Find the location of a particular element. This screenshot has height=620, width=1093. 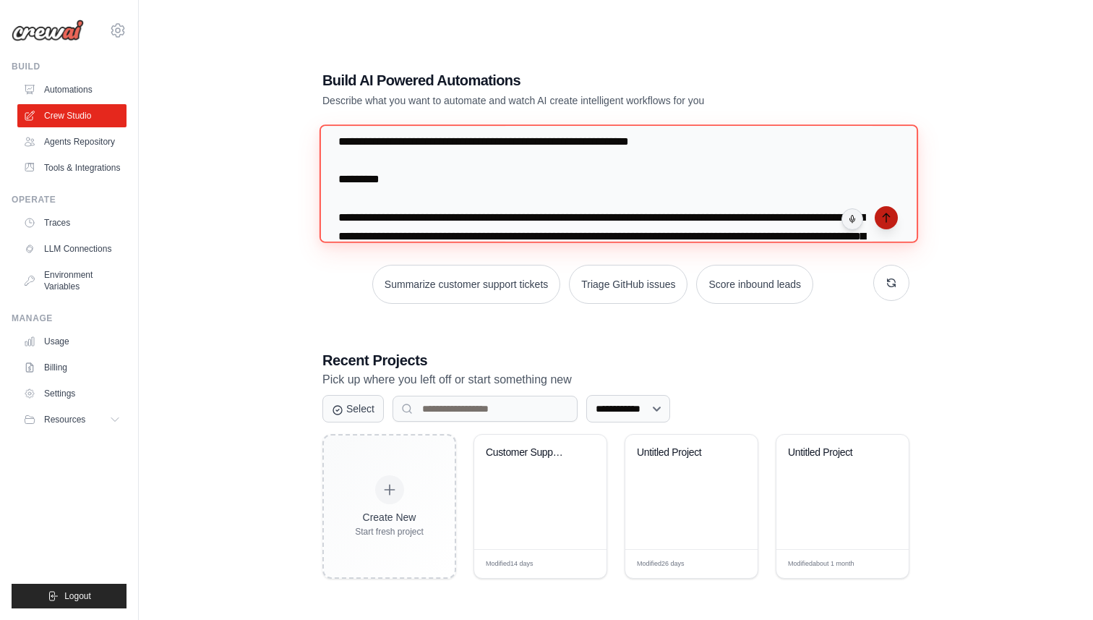

img: Logo is located at coordinates (48, 30).